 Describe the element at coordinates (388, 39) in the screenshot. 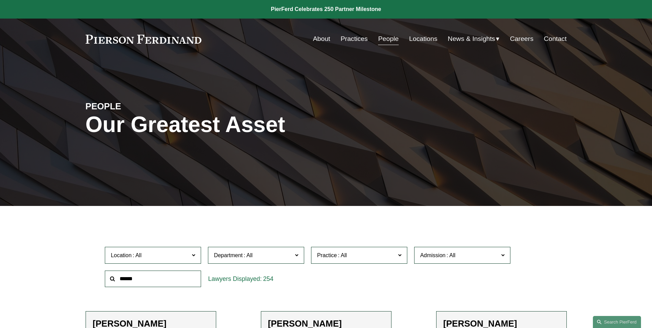

I see `a: People` at that location.